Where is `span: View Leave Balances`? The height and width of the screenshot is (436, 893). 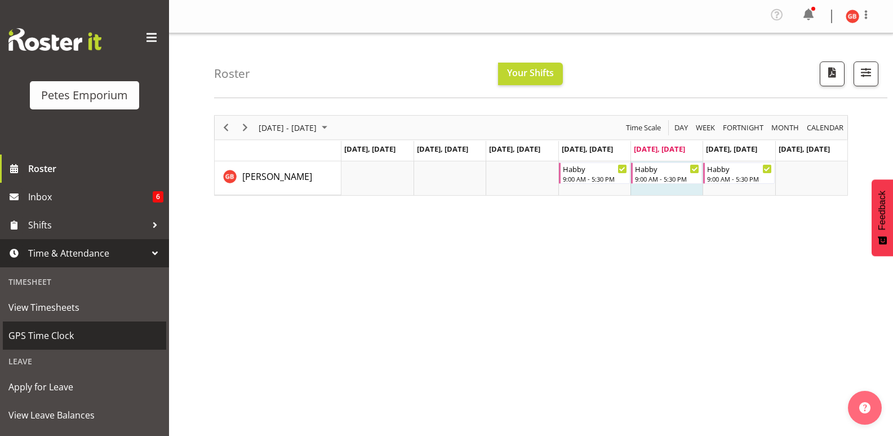 span: View Leave Balances is located at coordinates (85, 415).